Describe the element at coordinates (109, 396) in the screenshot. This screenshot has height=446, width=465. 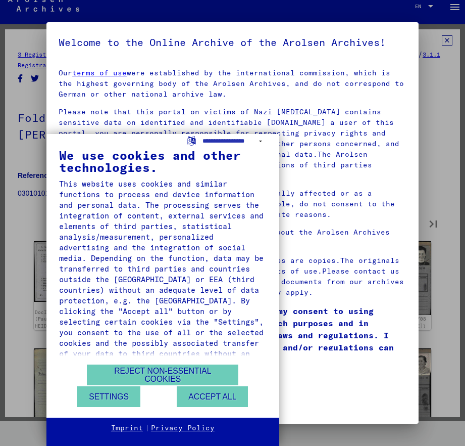
I see `button: Settings` at that location.